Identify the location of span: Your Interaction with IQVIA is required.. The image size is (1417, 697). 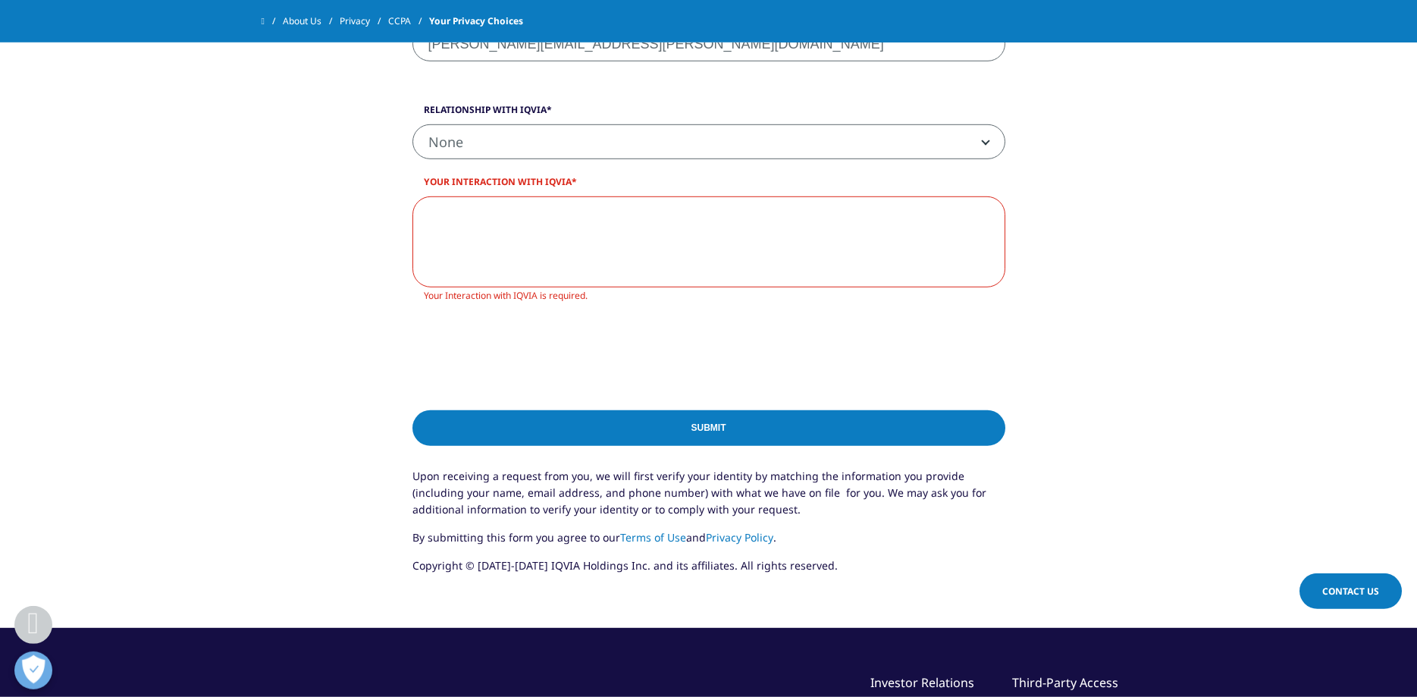
(506, 295).